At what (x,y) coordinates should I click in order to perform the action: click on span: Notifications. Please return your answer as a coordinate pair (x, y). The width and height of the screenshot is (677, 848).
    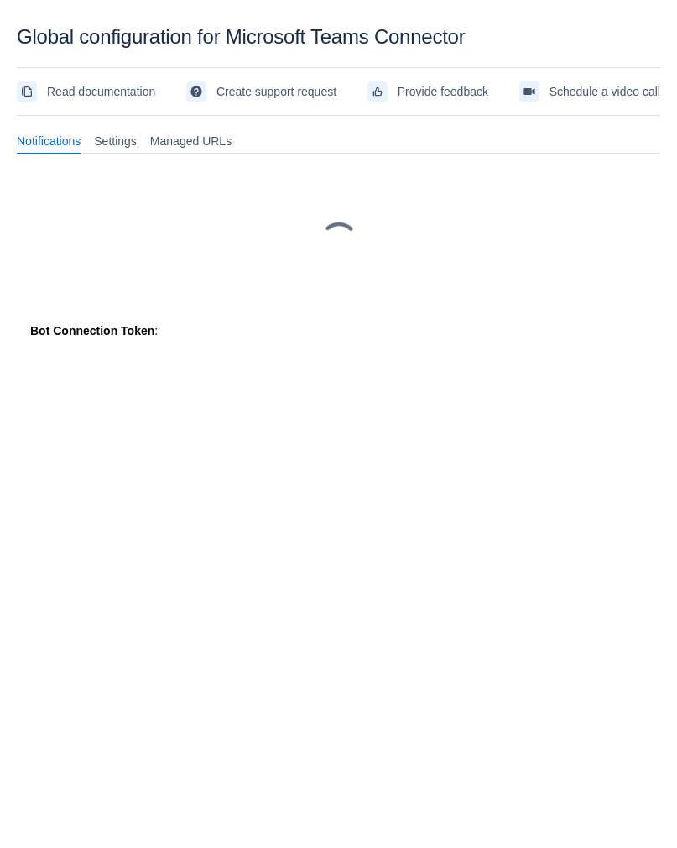
    Looking at the image, I should click on (49, 141).